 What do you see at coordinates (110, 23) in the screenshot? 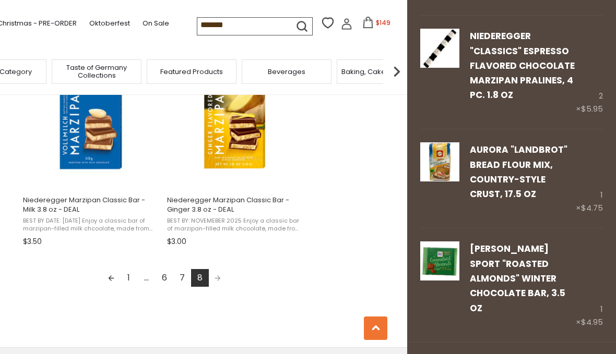
I see `a: Oktoberfest` at bounding box center [110, 23].